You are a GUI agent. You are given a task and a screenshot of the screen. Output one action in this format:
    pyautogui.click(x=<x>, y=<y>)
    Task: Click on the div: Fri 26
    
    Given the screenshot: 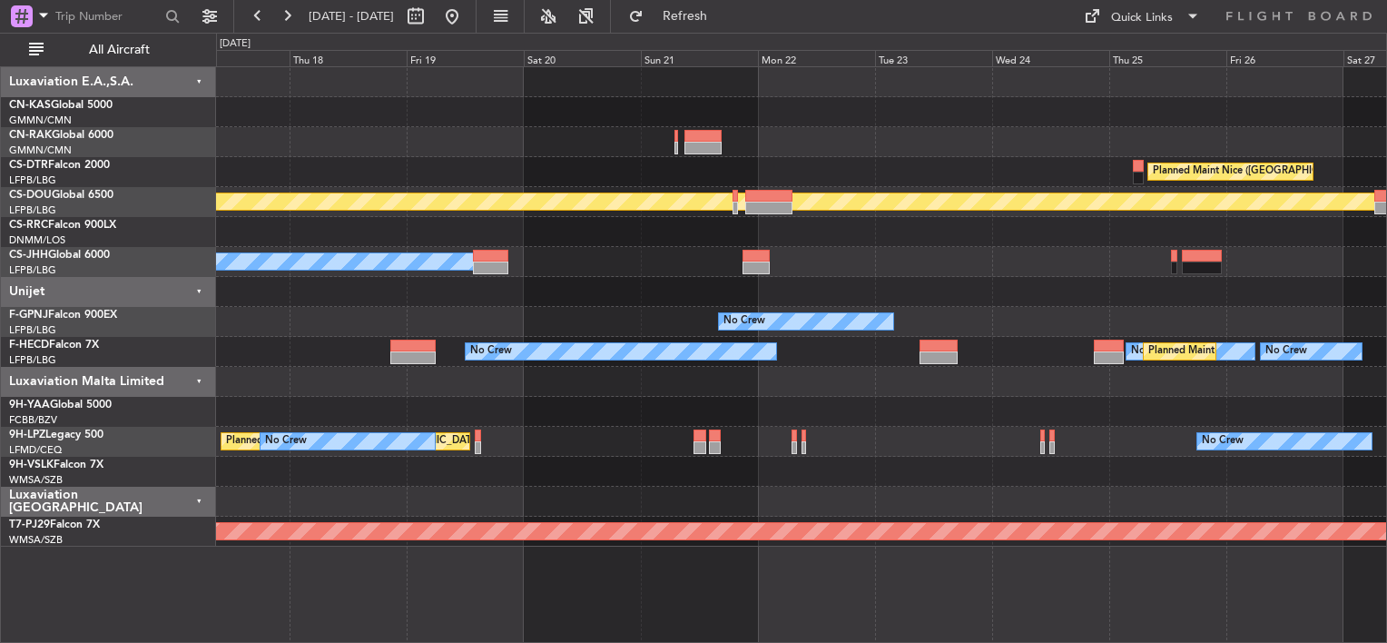 What is the action you would take?
    pyautogui.click(x=1285, y=58)
    